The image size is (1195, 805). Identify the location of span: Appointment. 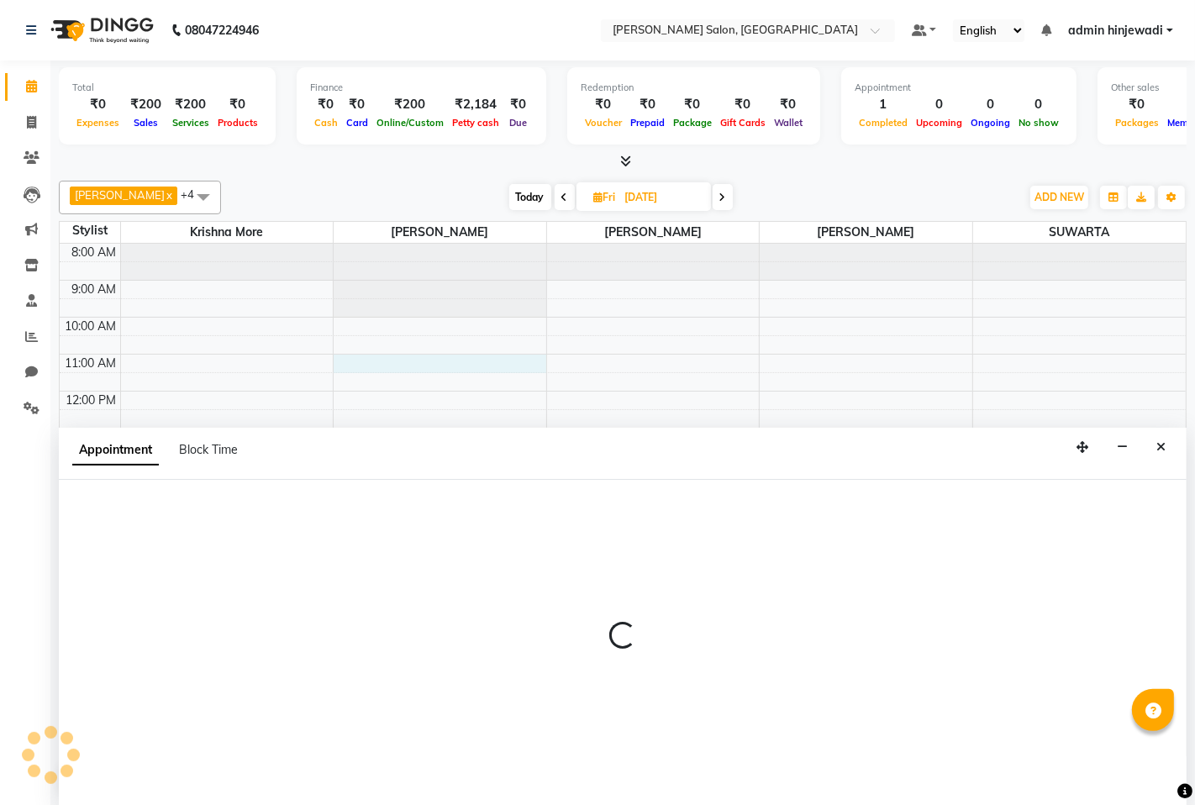
(115, 450).